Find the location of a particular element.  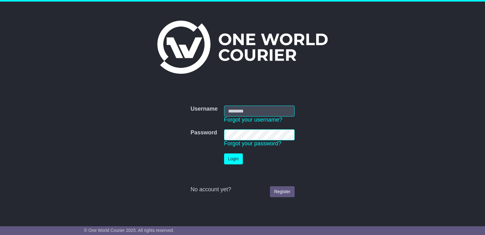

div: No account yet? is located at coordinates (242, 189).